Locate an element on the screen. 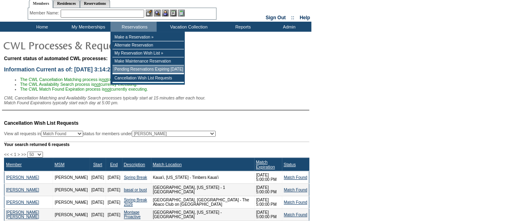 This screenshot has width=508, height=221. div: View all requests in status for members under is located at coordinates (110, 134).